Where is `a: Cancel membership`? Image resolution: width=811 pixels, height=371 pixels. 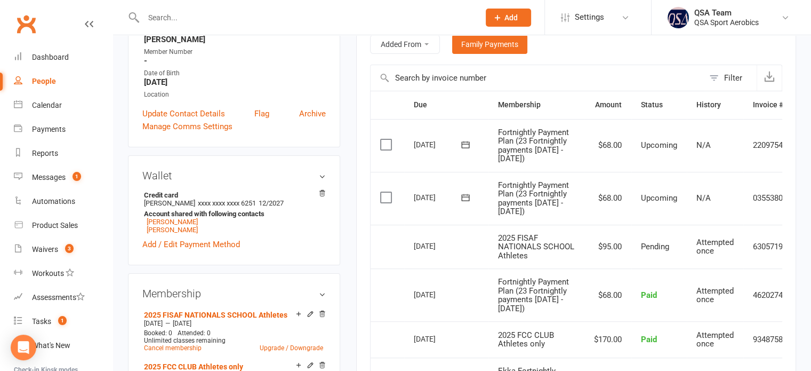 a: Cancel membership is located at coordinates (173, 348).